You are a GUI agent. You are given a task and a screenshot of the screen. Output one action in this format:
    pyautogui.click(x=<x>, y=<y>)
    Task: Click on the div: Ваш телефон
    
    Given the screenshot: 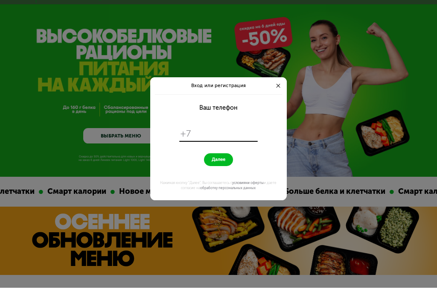 What is the action you would take?
    pyautogui.click(x=219, y=118)
    